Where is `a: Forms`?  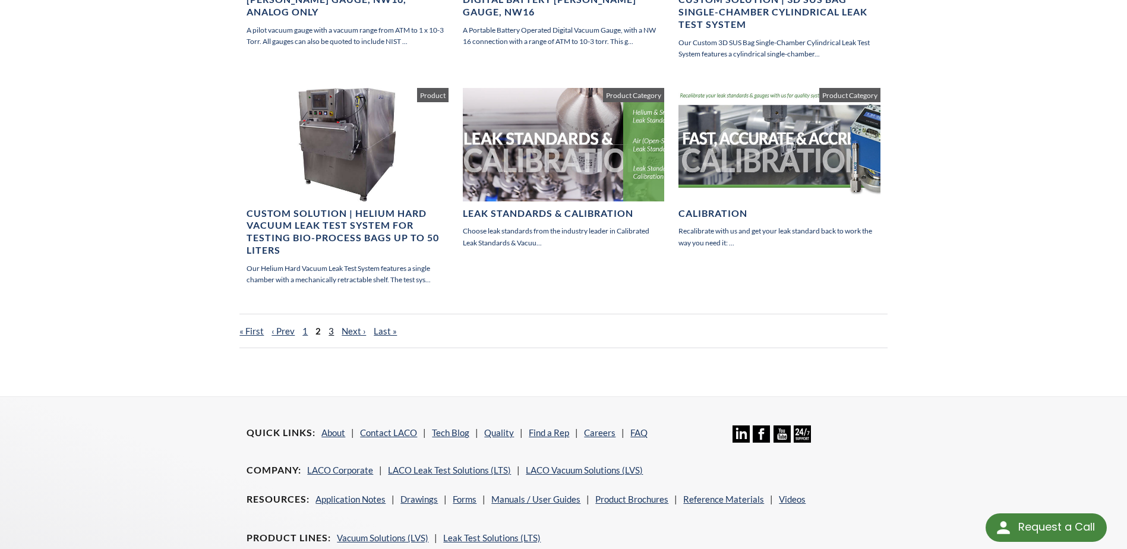 a: Forms is located at coordinates (465, 499).